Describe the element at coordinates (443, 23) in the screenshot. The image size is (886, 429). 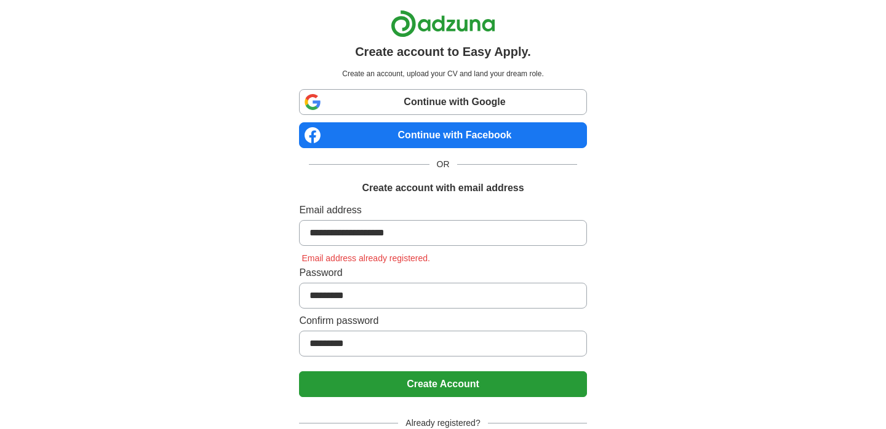
I see `img: Adzuna logo` at that location.